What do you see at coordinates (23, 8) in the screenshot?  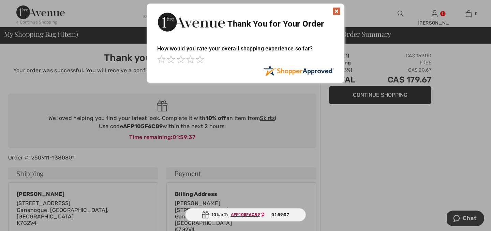 I see `span: Chat` at bounding box center [23, 8].